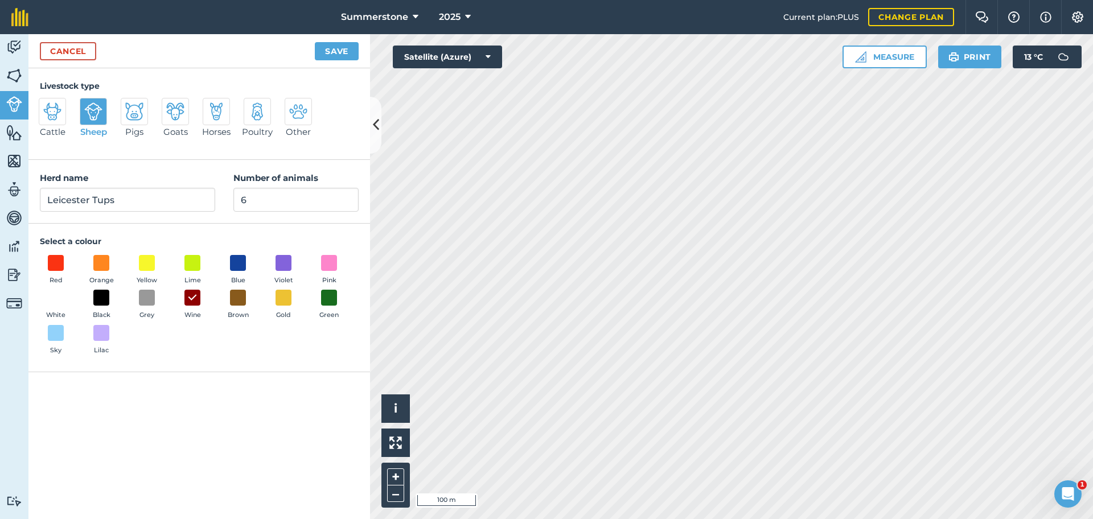 Image resolution: width=1093 pixels, height=519 pixels. Describe the element at coordinates (147, 281) in the screenshot. I see `span: Yellow` at that location.